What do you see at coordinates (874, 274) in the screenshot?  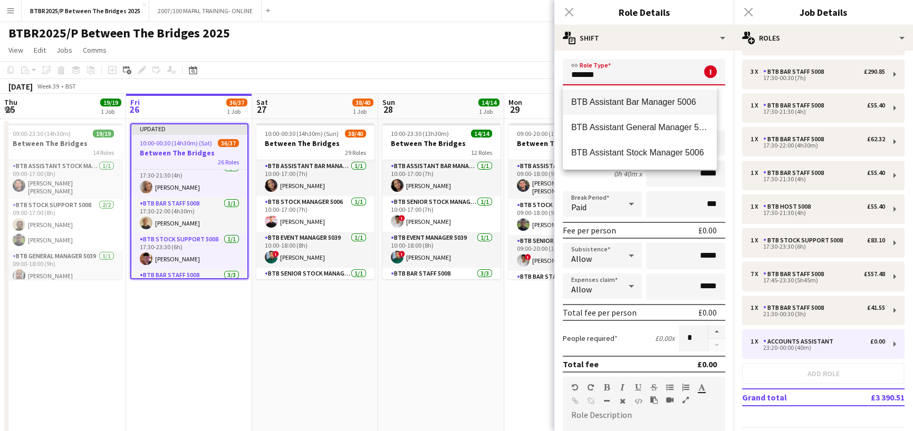 I see `div: £557.48` at bounding box center [874, 274].